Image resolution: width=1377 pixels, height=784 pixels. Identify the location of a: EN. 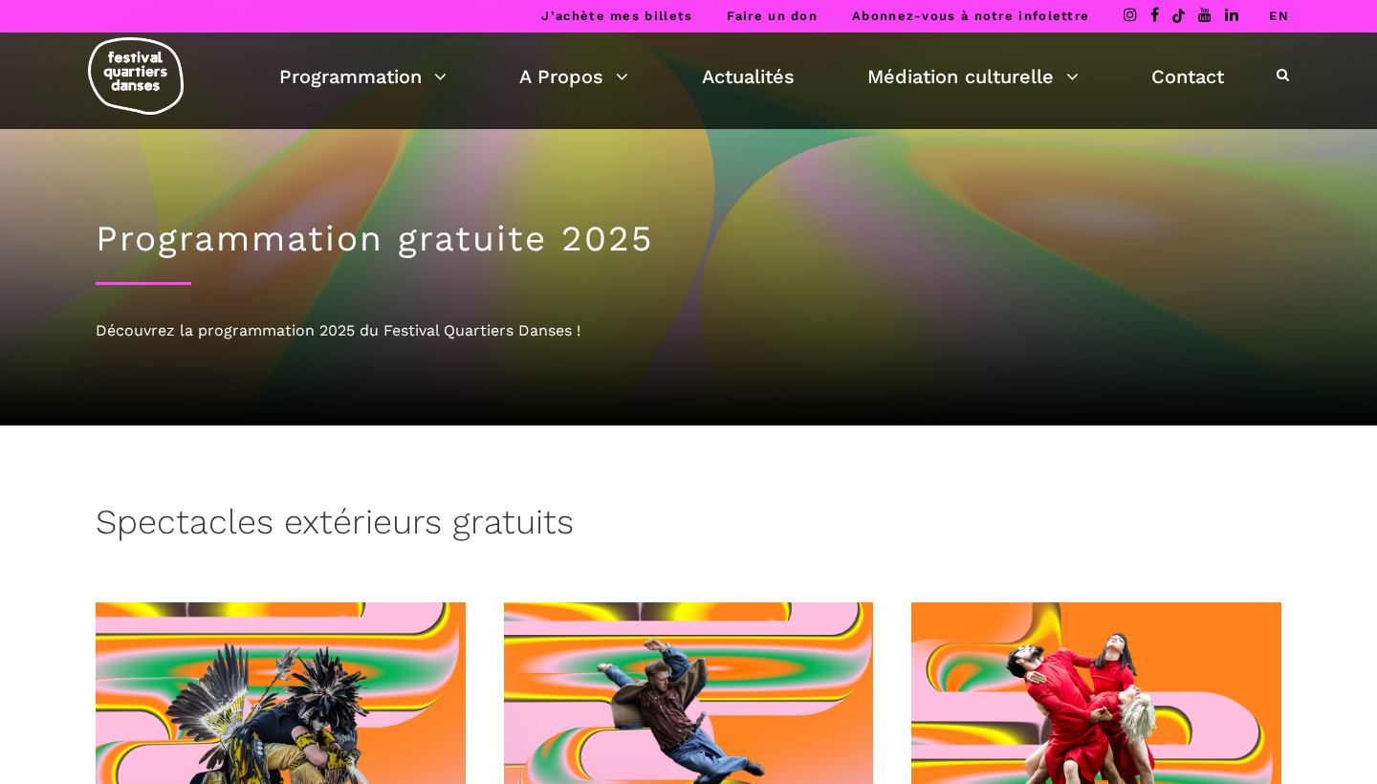
(1278, 15).